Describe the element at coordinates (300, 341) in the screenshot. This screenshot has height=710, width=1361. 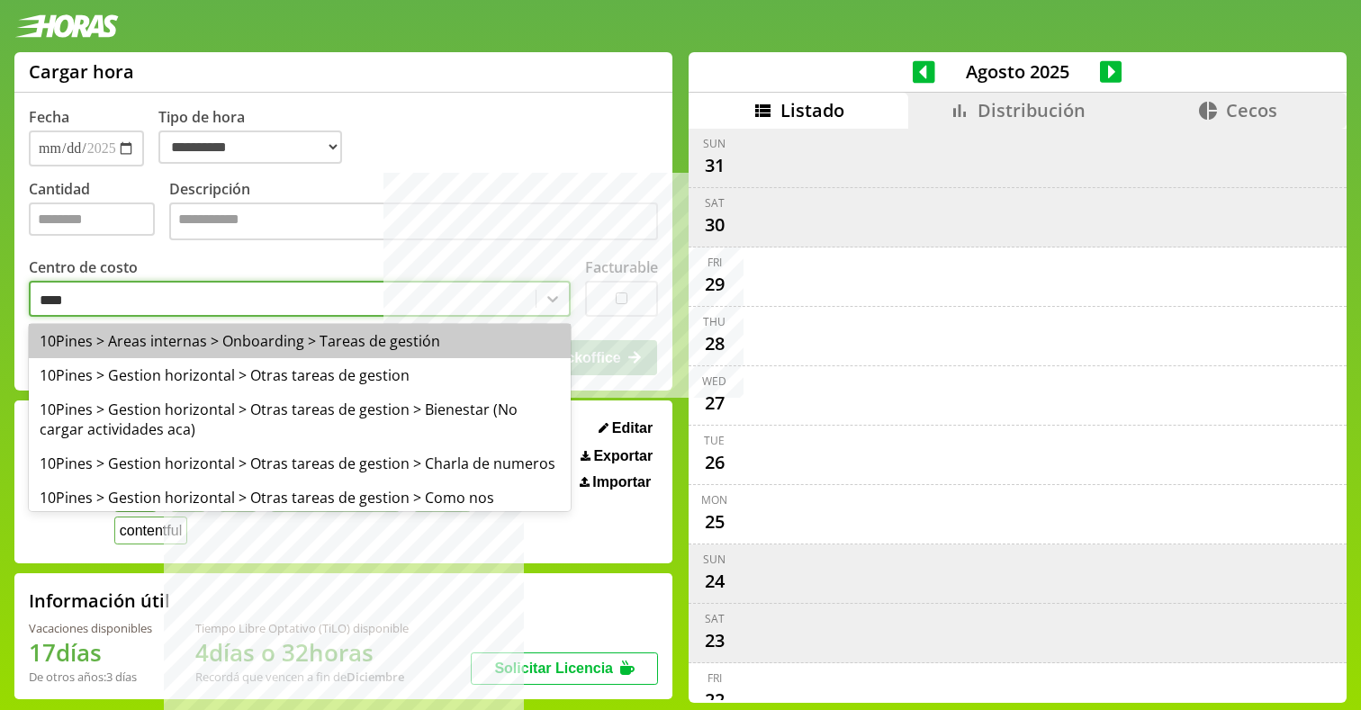
I see `div: 10Pines > Areas internas > Onboarding > Tareas de gestión` at that location.